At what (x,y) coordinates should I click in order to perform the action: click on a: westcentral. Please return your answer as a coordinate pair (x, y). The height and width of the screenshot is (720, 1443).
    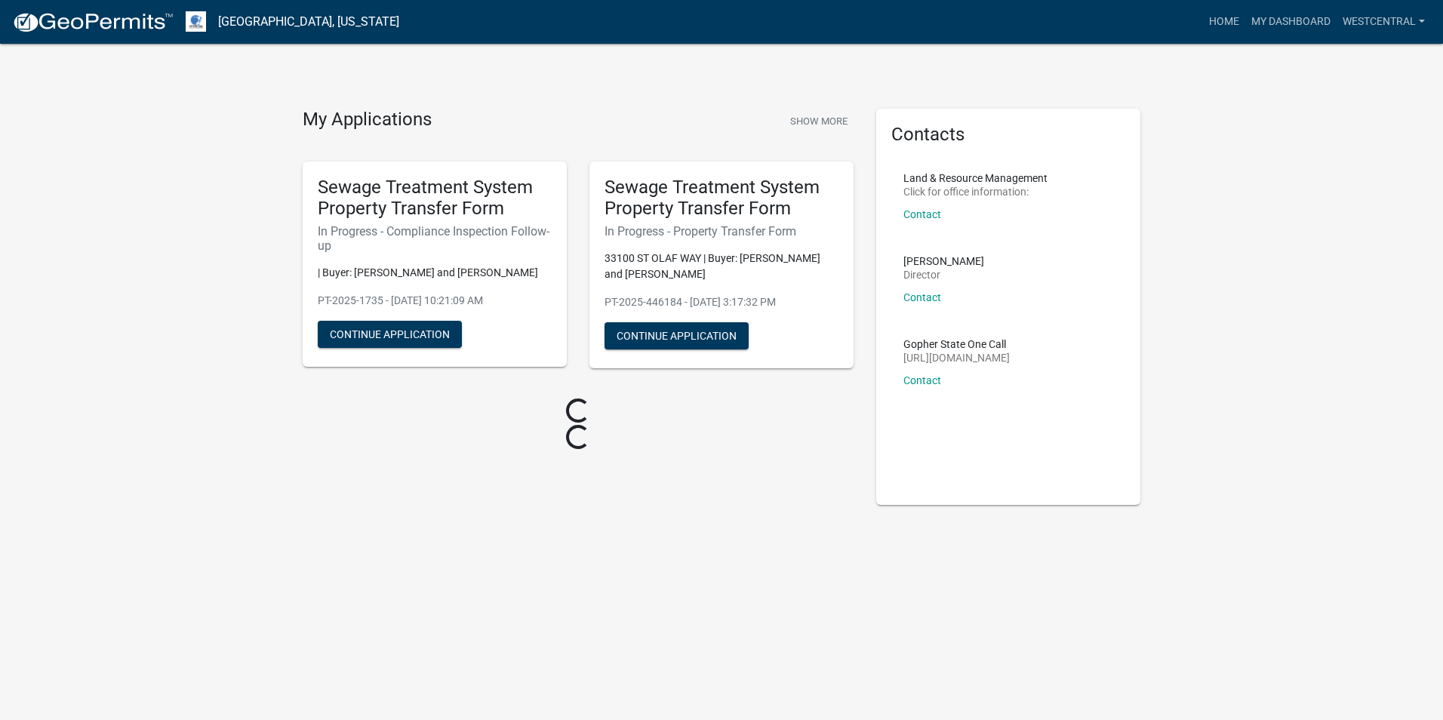
    Looking at the image, I should click on (1383, 22).